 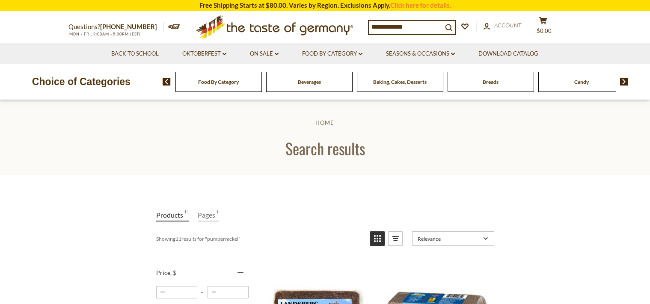 What do you see at coordinates (208, 215) in the screenshot?
I see `a: View Pages Tab` at bounding box center [208, 215].